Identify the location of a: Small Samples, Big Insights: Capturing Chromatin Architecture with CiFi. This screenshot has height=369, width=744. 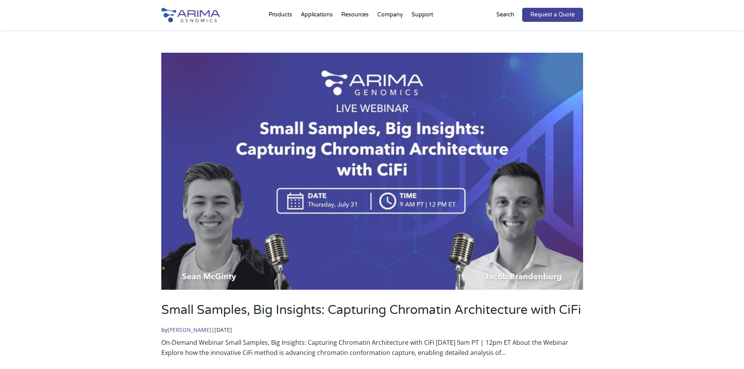
(371, 310).